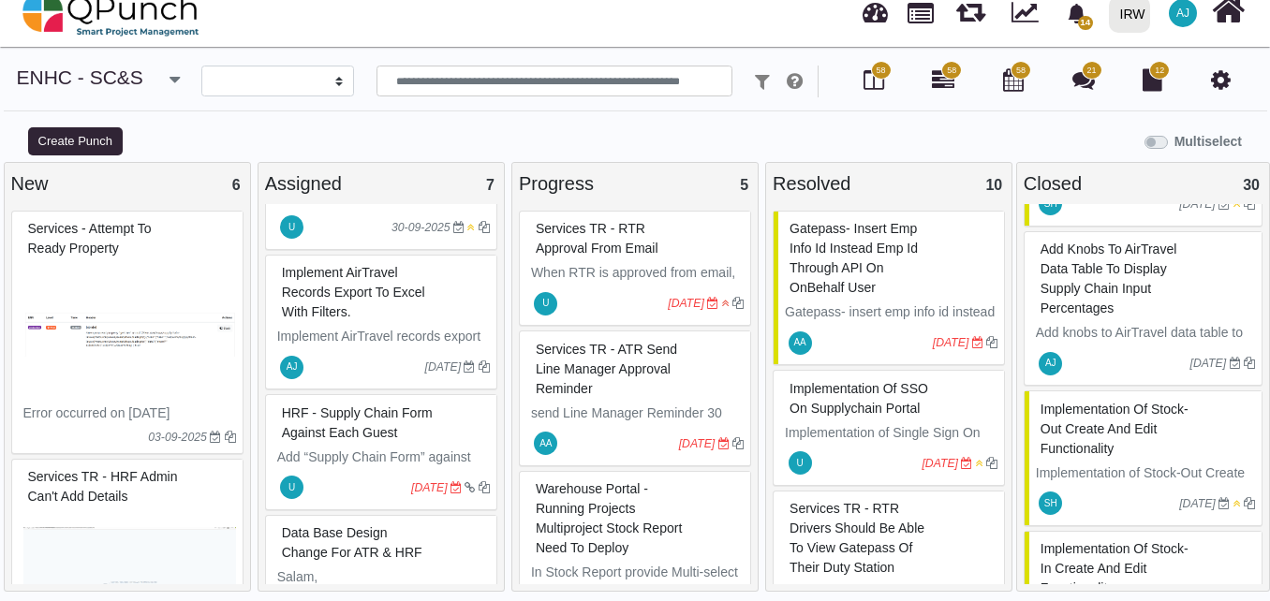  Describe the element at coordinates (1085, 22) in the screenshot. I see `span: 14` at that location.